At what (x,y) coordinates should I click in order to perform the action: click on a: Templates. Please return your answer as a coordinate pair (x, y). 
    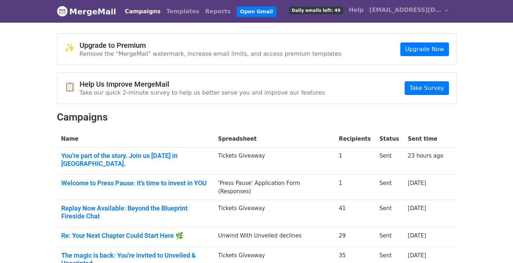
    Looking at the image, I should click on (183, 12).